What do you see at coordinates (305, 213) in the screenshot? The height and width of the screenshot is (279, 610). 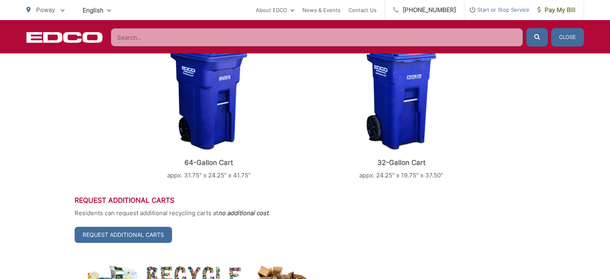 I see `p: Residents can request additional recycling carts at .` at bounding box center [305, 213].